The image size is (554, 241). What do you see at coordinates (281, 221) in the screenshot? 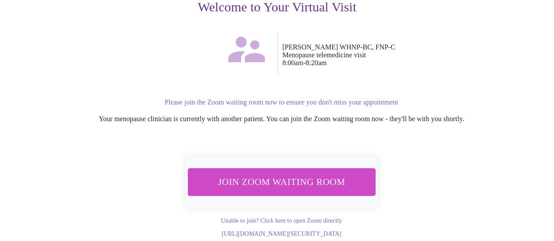
I see `a: Unable to join? Click here to open Zoom directly` at bounding box center [281, 221].